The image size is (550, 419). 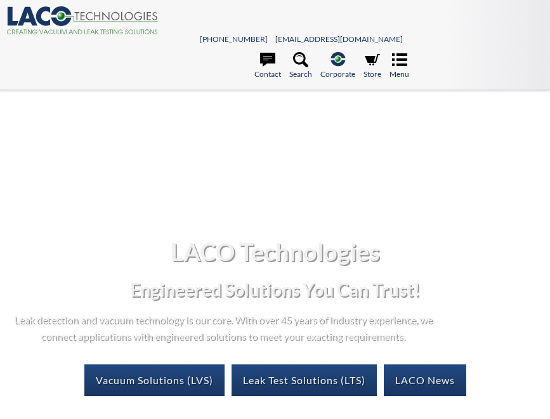 I want to click on h2: Engineered Solutions You Can Trust!, so click(x=275, y=290).